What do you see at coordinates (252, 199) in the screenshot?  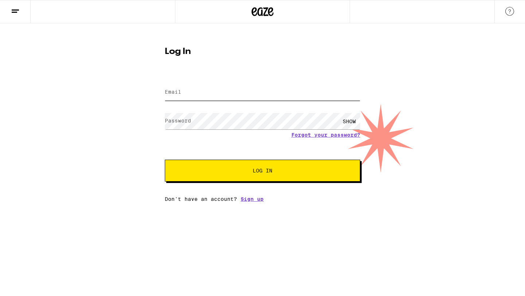 I see `a: Sign up` at bounding box center [252, 199].